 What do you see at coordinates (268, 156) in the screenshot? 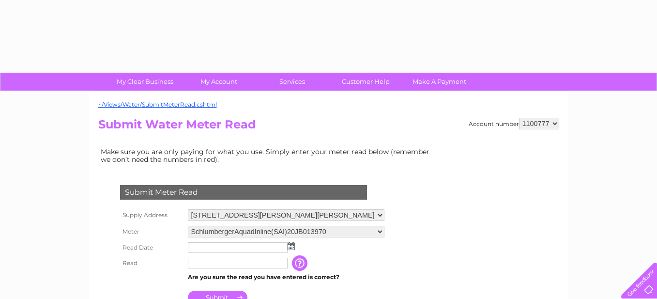
I see `td: Make sure you are only paying for what you use. Simply enter your meter read below (remember we d...` at bounding box center [268, 156].